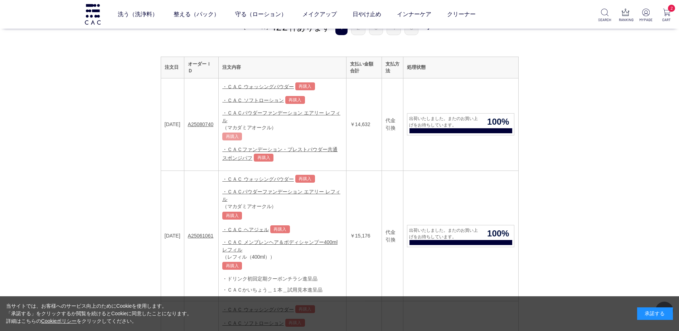  Describe the element at coordinates (261, 14) in the screenshot. I see `a: 守る（ローション）` at that location.